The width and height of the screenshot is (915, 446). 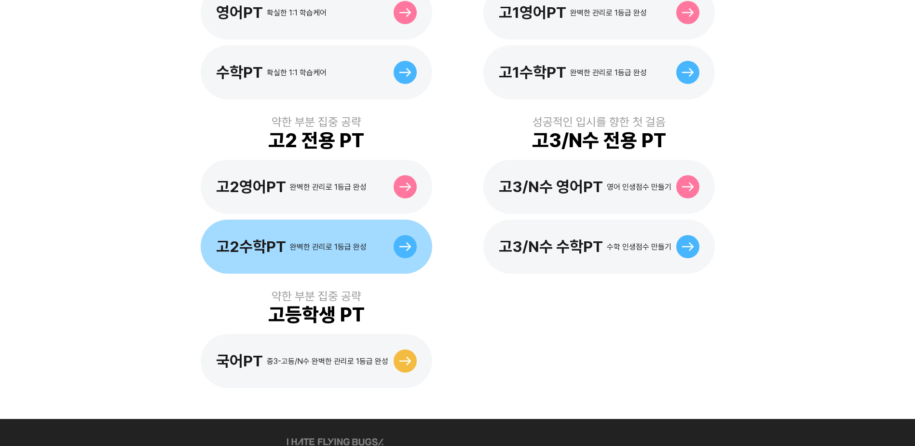 What do you see at coordinates (239, 13) in the screenshot?
I see `div: 영어PT` at bounding box center [239, 13].